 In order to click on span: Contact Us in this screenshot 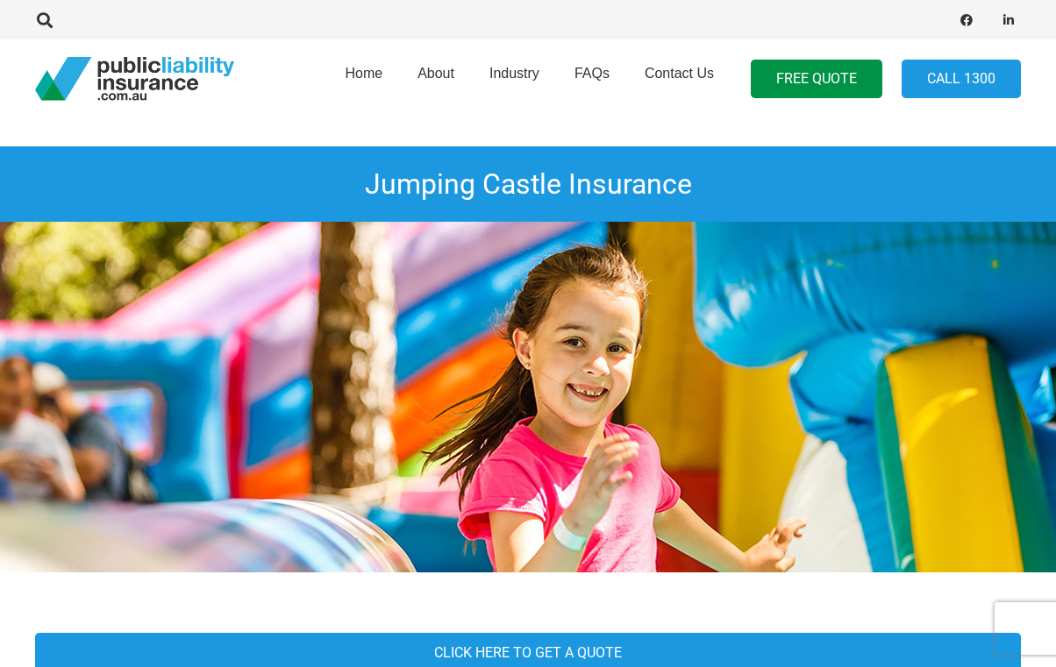, I will do `click(679, 73)`.